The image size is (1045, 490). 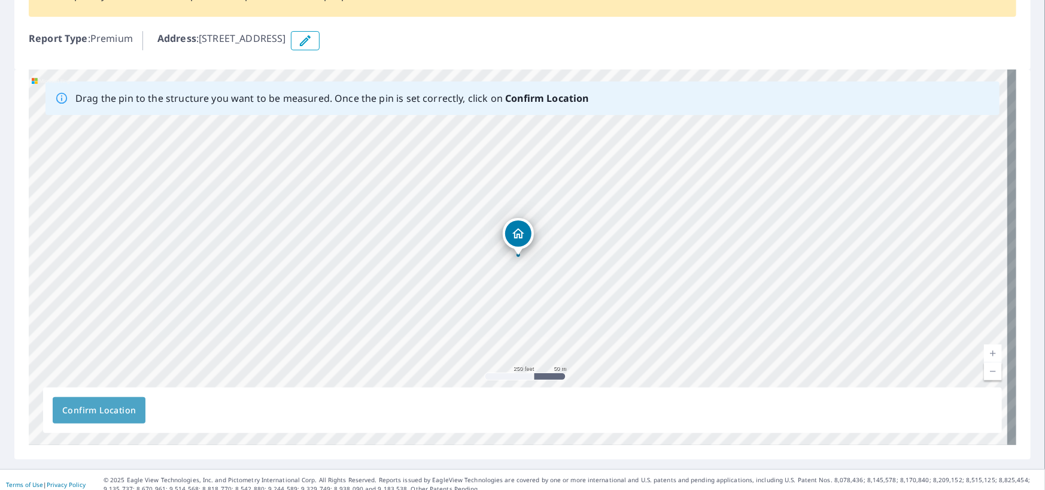 What do you see at coordinates (99, 410) in the screenshot?
I see `span: Confirm Location` at bounding box center [99, 410].